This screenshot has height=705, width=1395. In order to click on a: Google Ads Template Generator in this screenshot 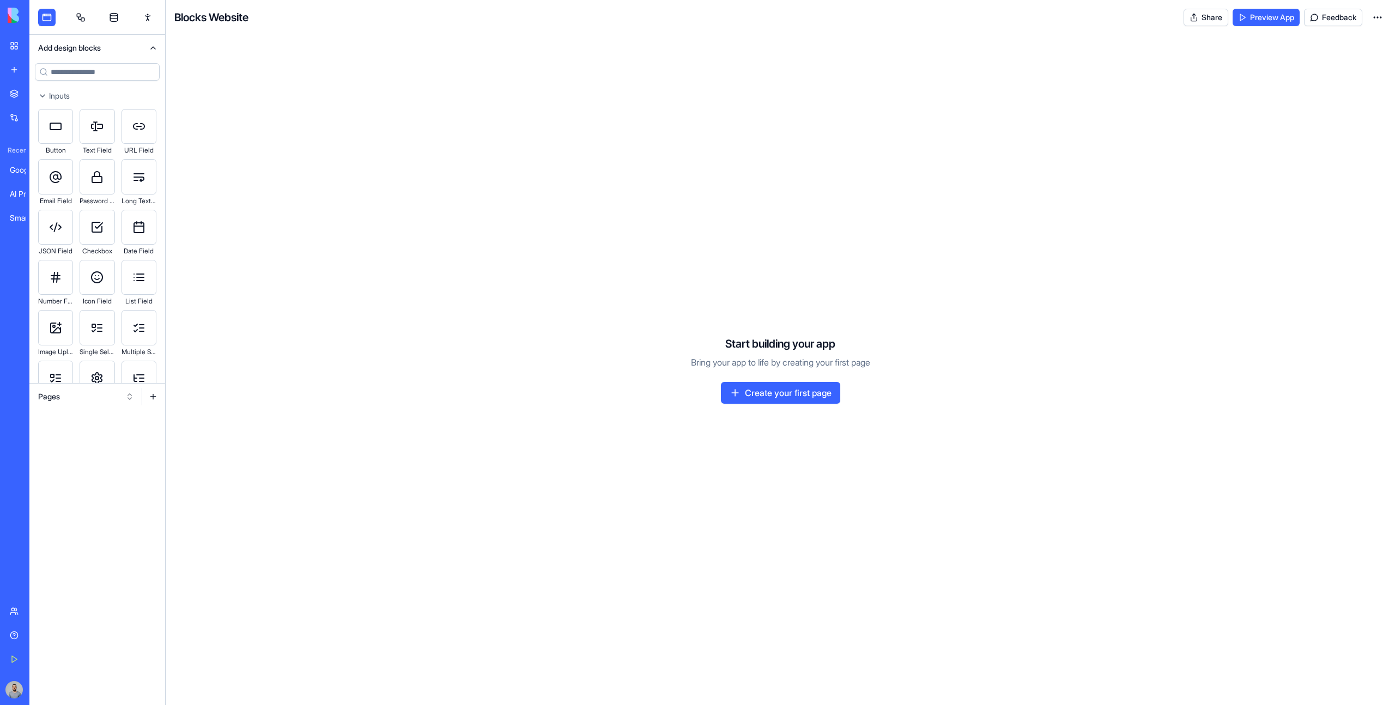, I will do `click(25, 170)`.